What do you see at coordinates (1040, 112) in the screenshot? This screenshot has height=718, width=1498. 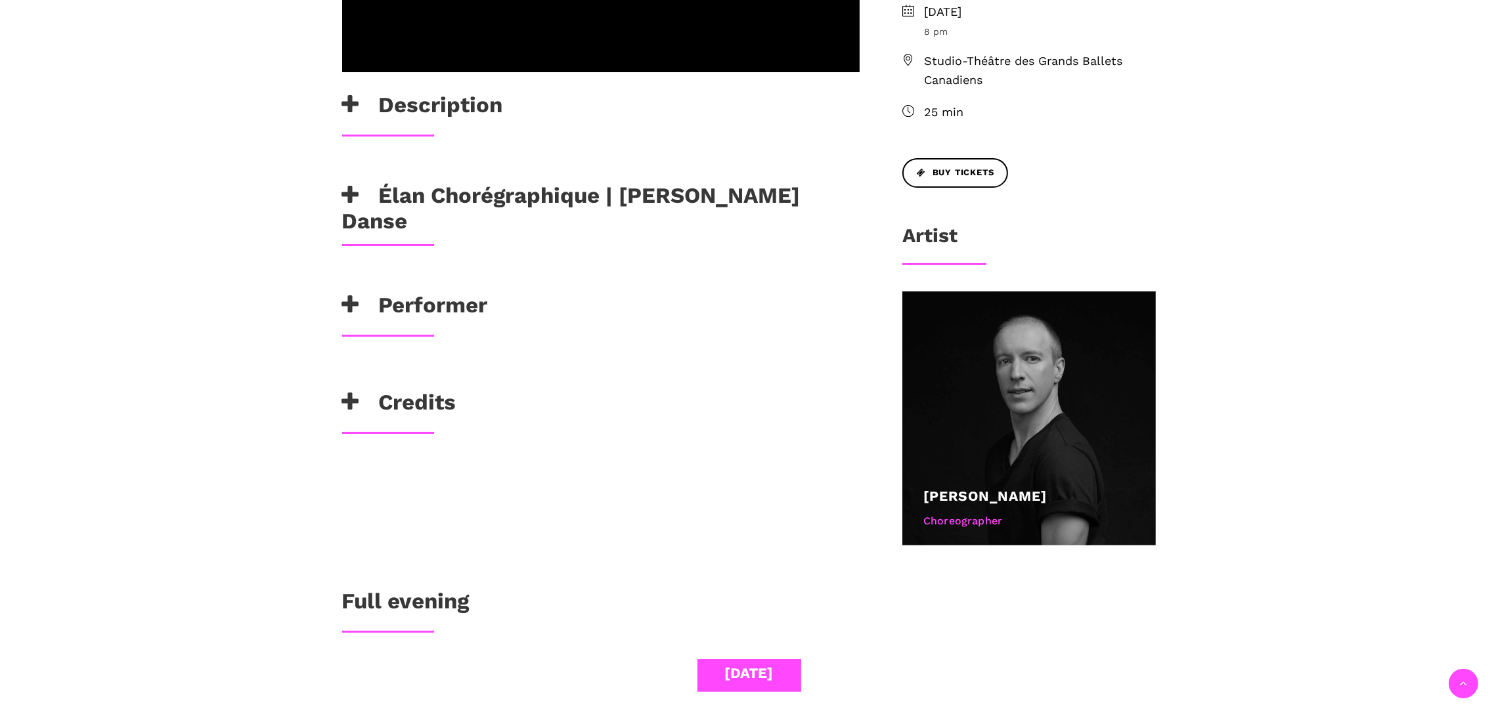 I see `span: 25 min` at bounding box center [1040, 112].